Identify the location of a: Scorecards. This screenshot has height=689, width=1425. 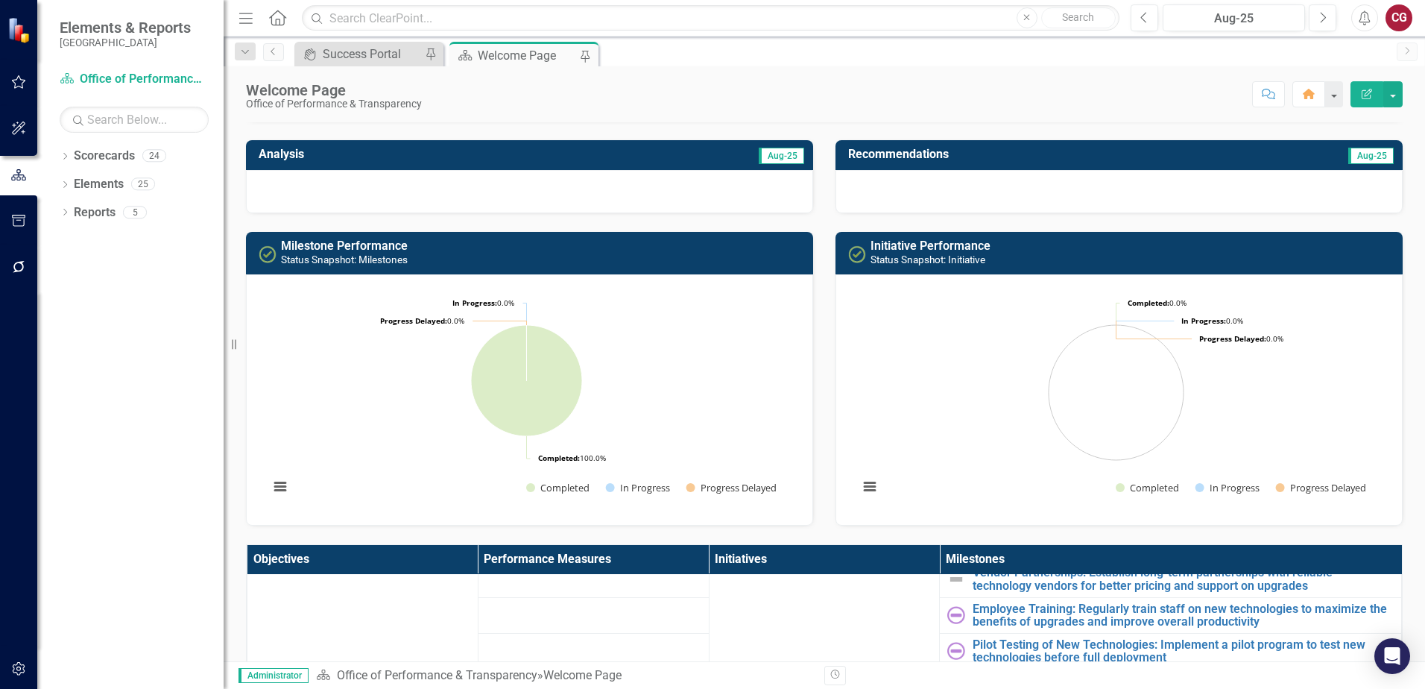
(104, 156).